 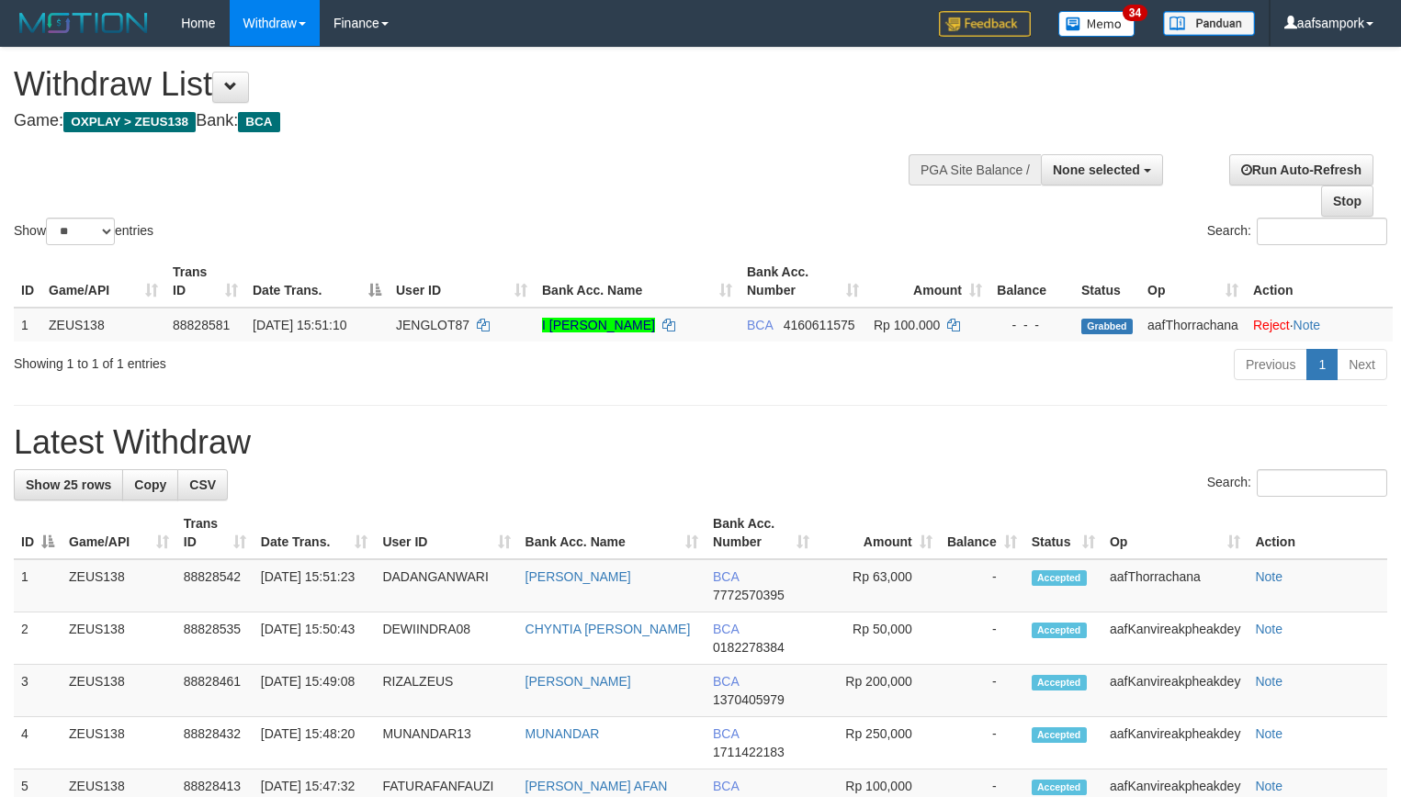 I want to click on td: 3, so click(x=38, y=691).